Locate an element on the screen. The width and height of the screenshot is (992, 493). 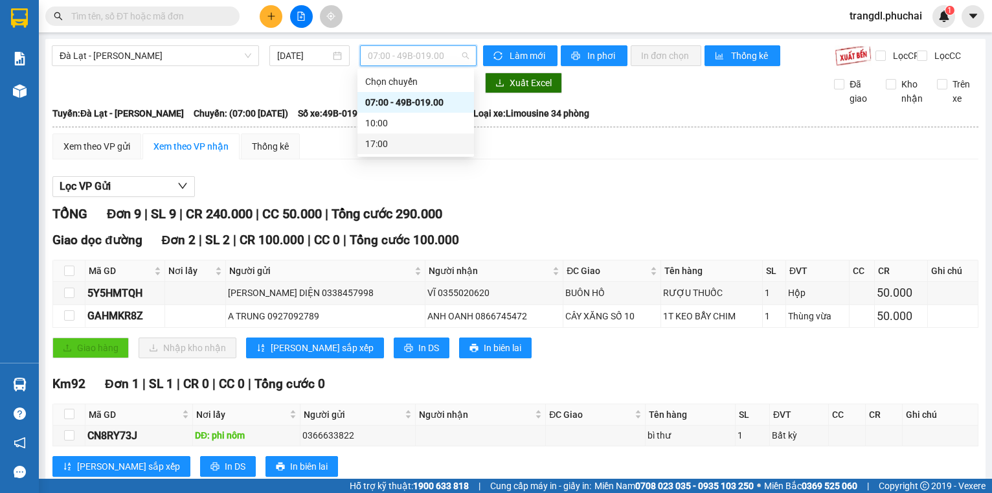
span: sync is located at coordinates (498, 56).